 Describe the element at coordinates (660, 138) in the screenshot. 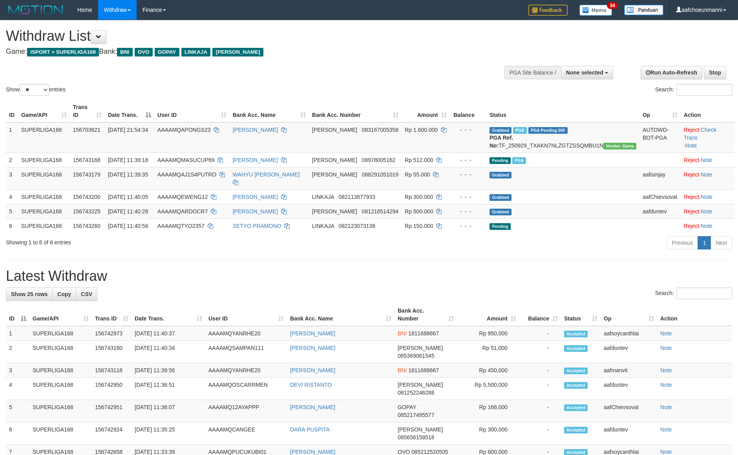

I see `td: AUTOWD-BOT-PGA` at that location.